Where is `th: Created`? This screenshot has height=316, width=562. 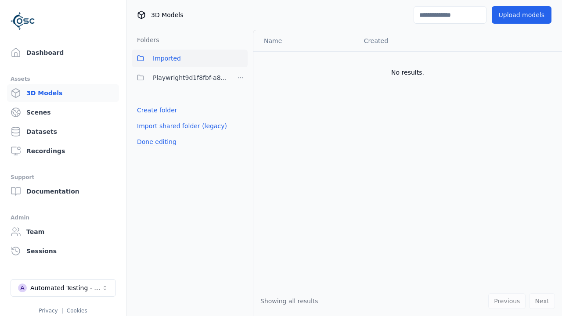 th: Created is located at coordinates (409, 41).